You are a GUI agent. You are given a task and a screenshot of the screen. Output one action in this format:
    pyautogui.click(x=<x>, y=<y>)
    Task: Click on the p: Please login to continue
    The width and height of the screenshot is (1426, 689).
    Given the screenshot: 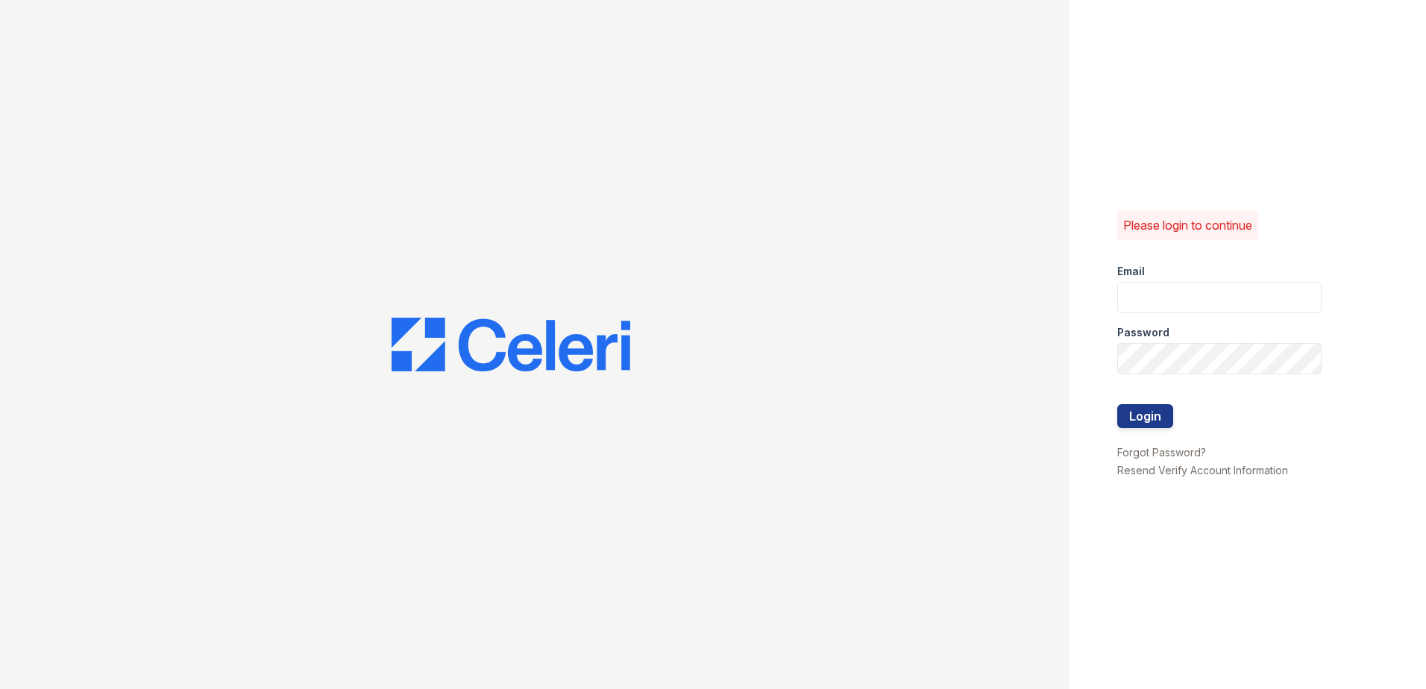 What is the action you would take?
    pyautogui.click(x=1187, y=225)
    